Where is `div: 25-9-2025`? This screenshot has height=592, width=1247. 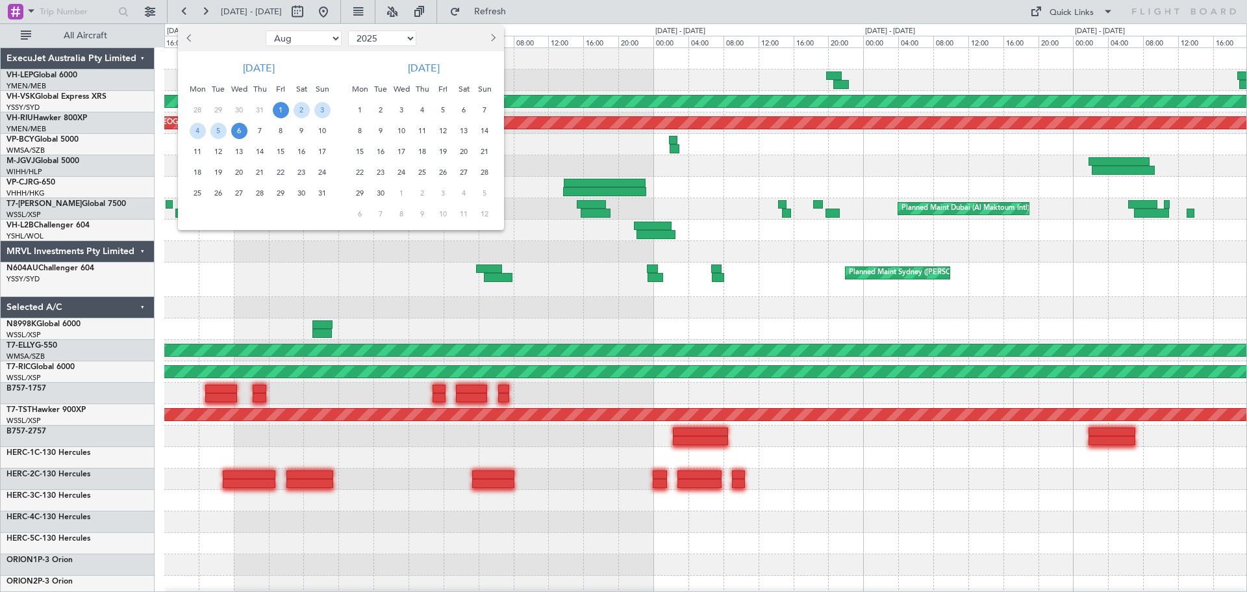
div: 25-9-2025 is located at coordinates (422, 172).